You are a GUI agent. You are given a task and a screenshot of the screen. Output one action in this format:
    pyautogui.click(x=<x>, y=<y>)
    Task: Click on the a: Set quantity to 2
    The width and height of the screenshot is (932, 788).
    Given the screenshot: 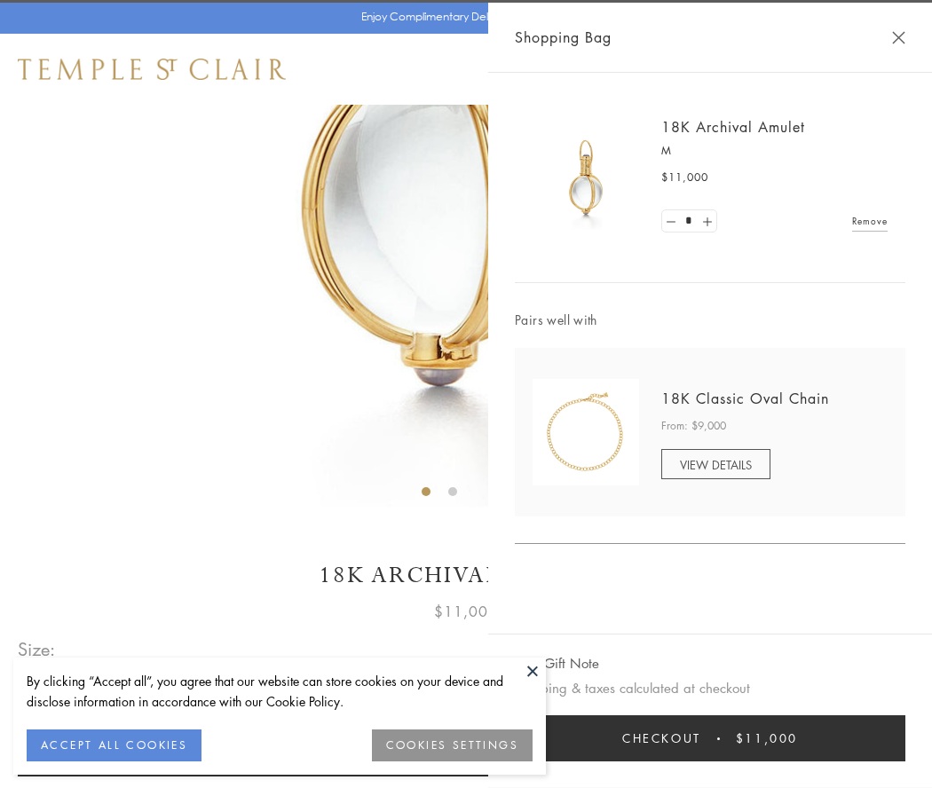 What is the action you would take?
    pyautogui.click(x=707, y=221)
    